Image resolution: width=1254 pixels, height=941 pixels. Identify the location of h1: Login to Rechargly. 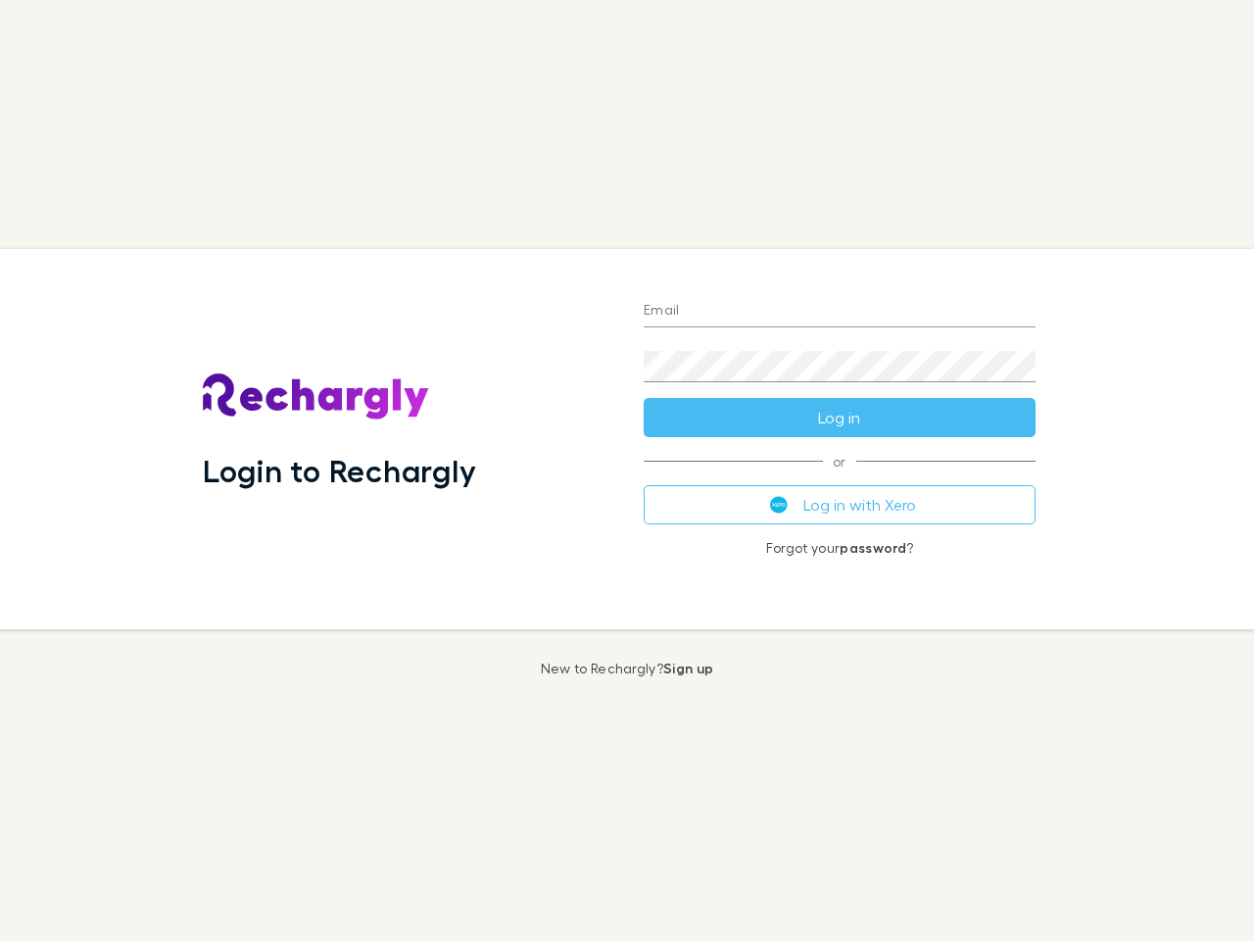
(339, 470).